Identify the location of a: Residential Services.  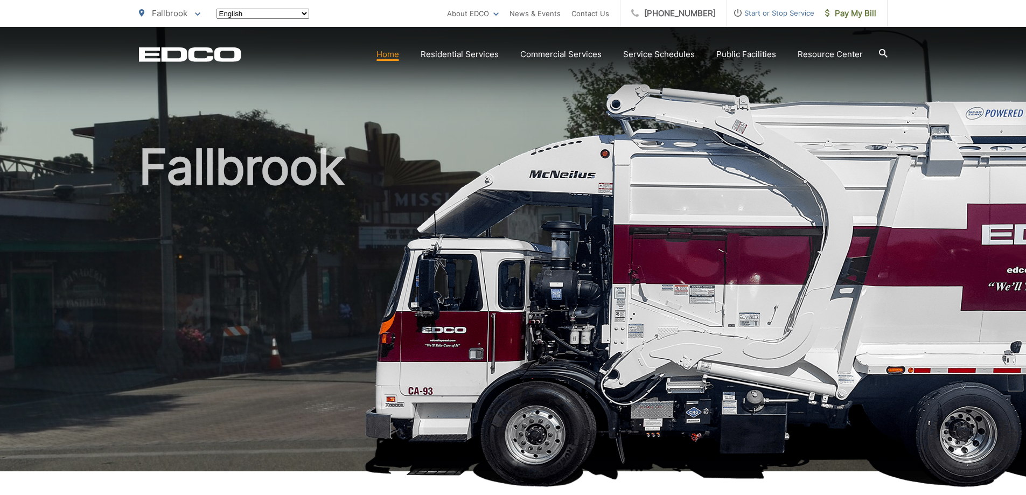
(459, 54).